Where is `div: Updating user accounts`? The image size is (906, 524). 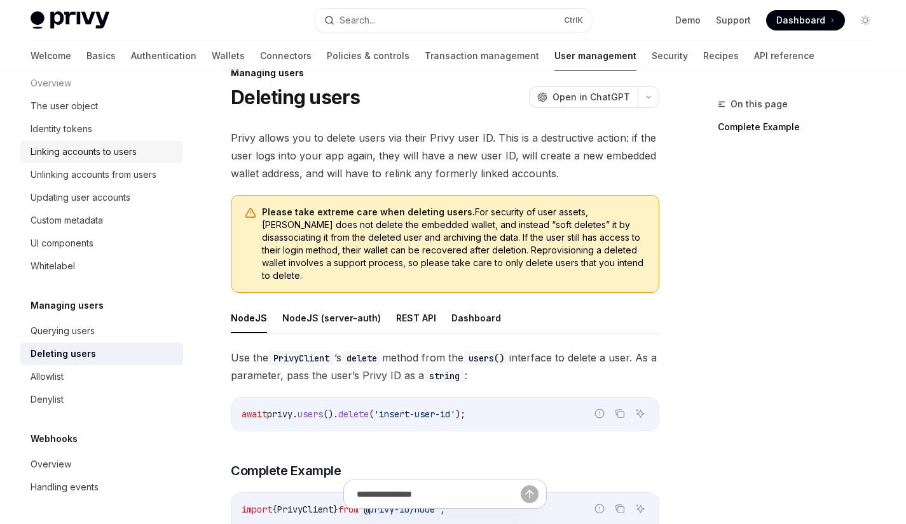
div: Updating user accounts is located at coordinates (80, 198).